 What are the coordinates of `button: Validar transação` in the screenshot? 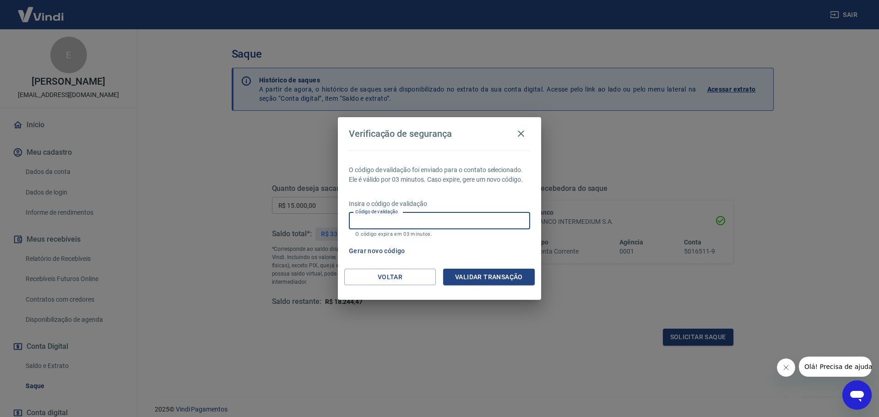 It's located at (489, 277).